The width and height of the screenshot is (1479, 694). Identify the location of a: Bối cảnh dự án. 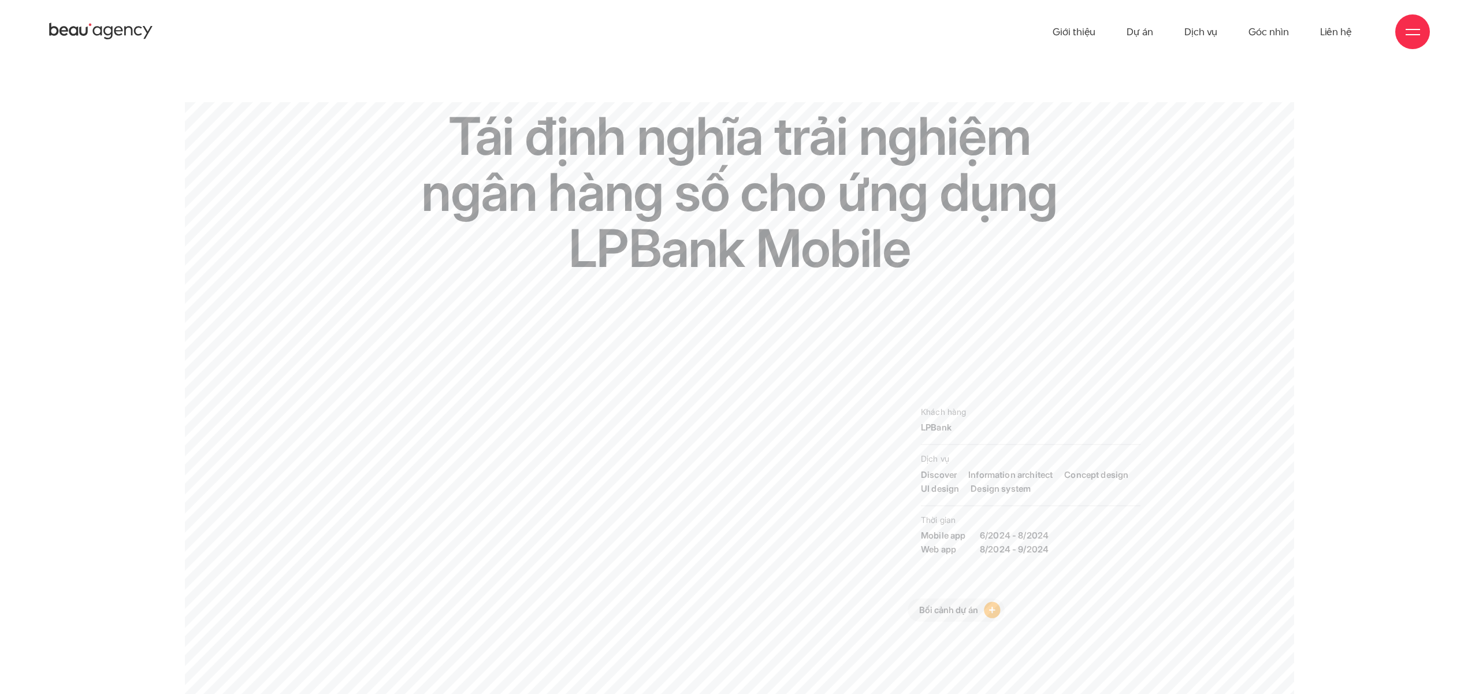
(956, 610).